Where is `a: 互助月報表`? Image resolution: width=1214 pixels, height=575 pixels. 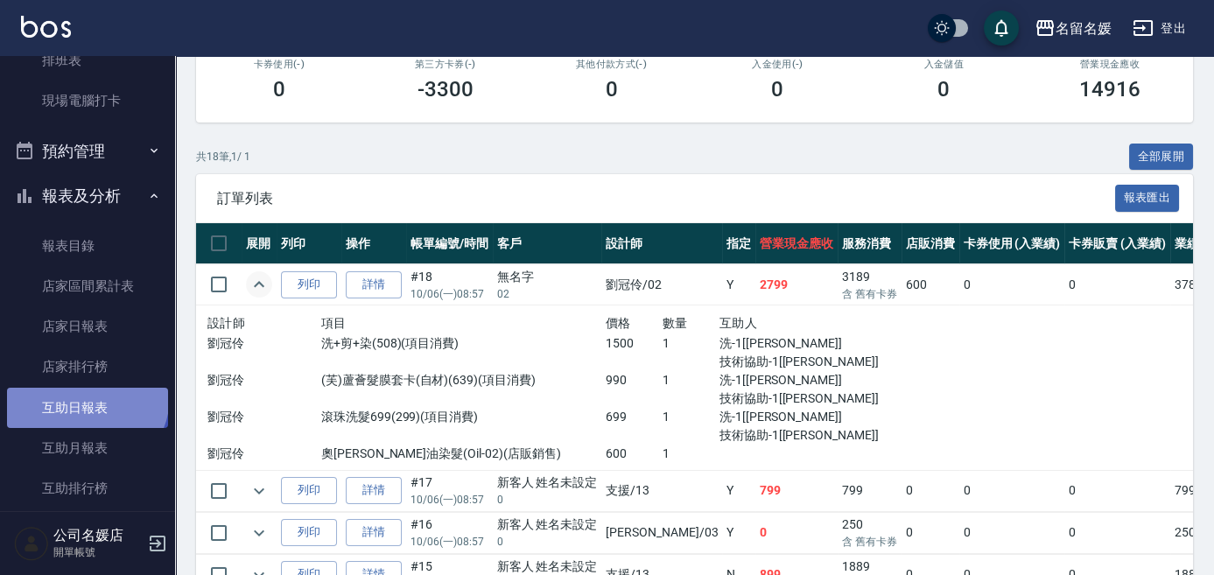
a: 互助月報表 is located at coordinates (87, 448).